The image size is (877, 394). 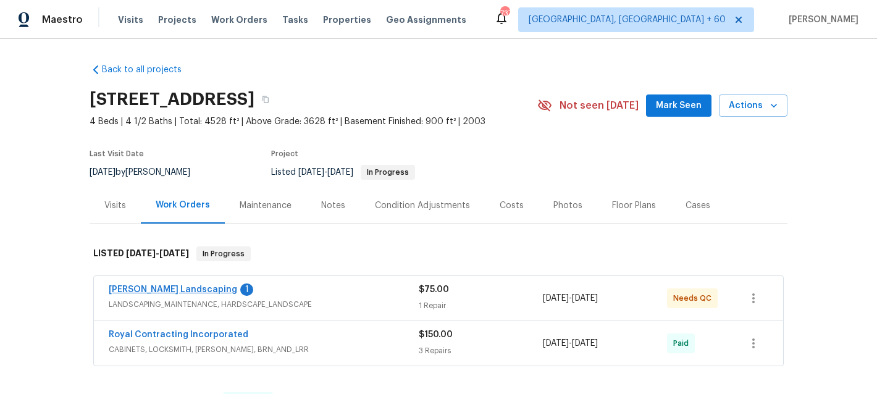 What do you see at coordinates (481, 306) in the screenshot?
I see `div: 1 Repair` at bounding box center [481, 306].